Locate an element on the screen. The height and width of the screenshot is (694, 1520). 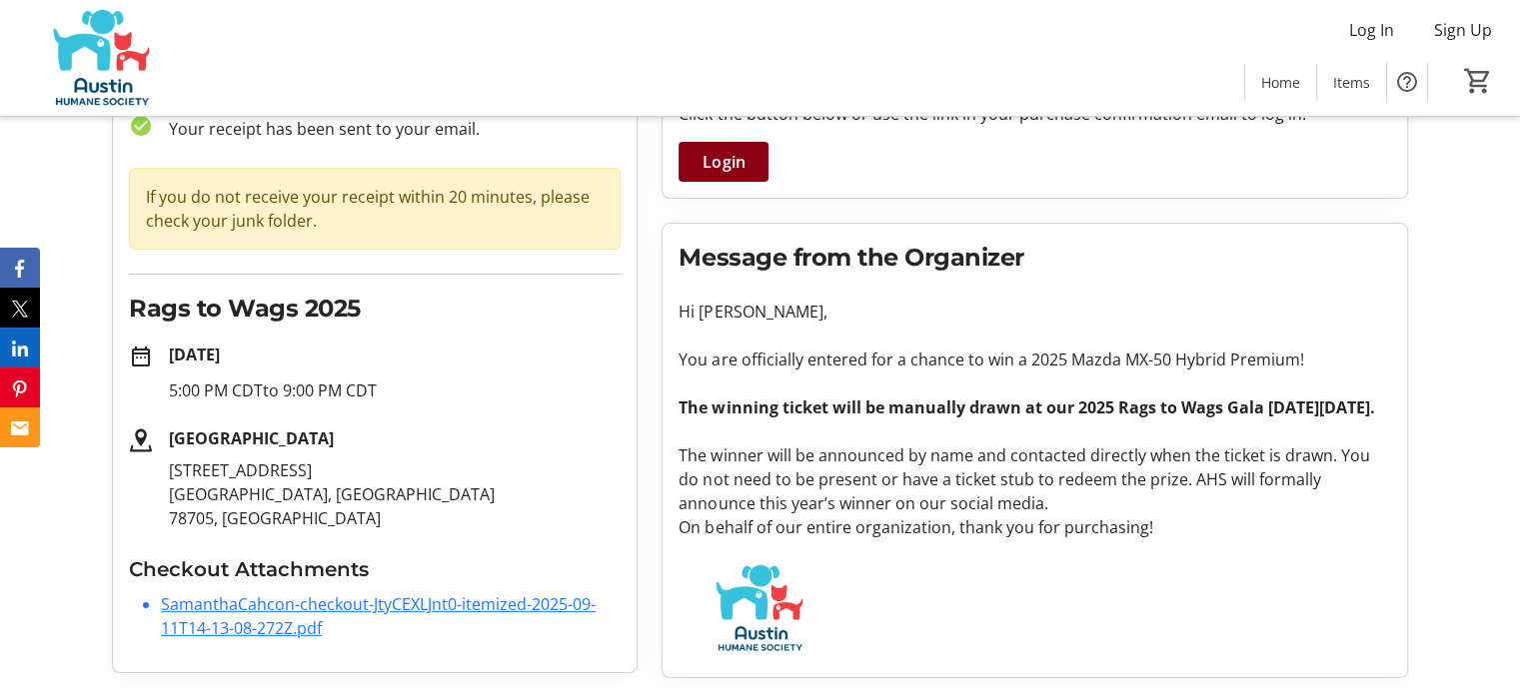
mat-icon: check_circle is located at coordinates (141, 126).